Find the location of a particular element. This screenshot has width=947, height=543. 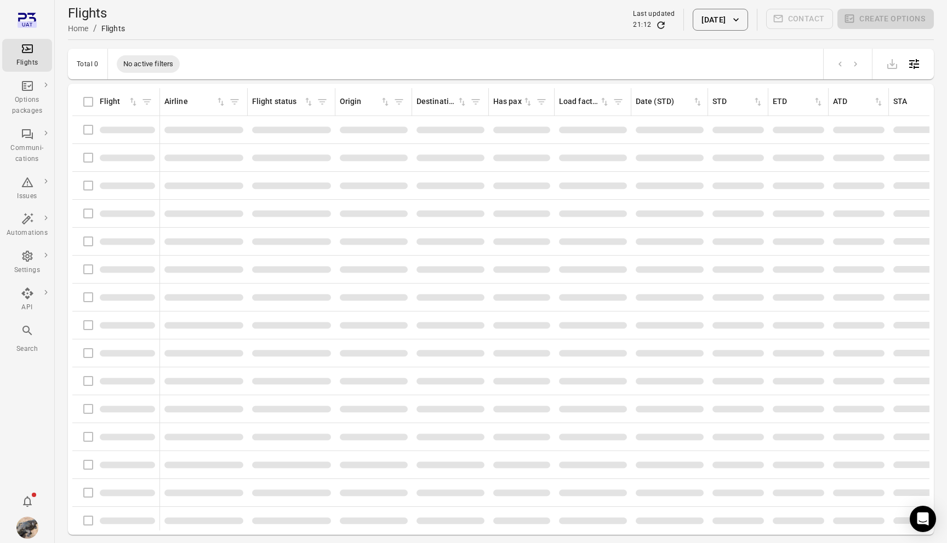

a: Settings is located at coordinates (27, 263).